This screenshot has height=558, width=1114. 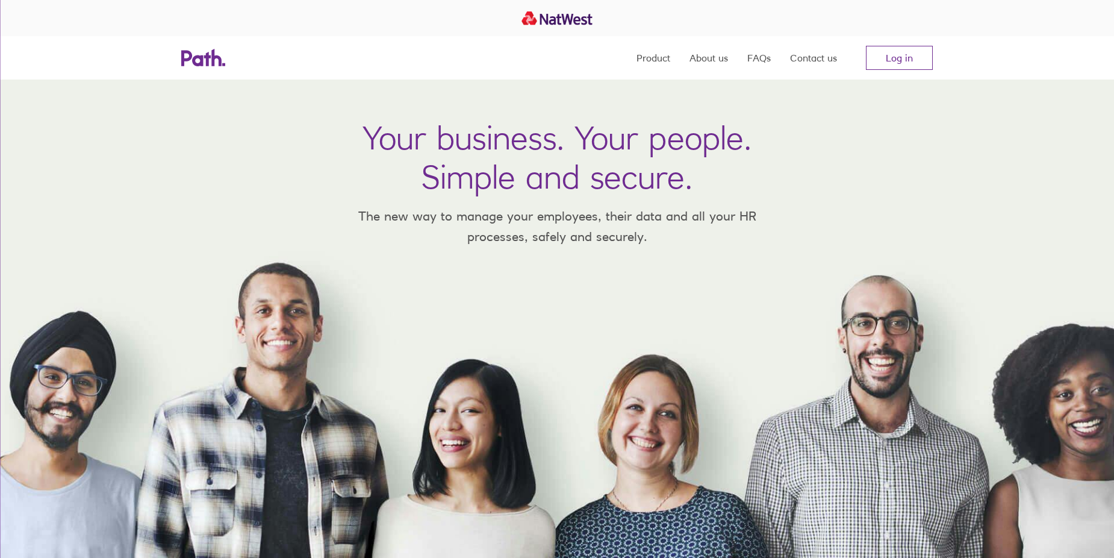 What do you see at coordinates (557, 157) in the screenshot?
I see `h1: Your business. Your people. Simple and secure.` at bounding box center [557, 157].